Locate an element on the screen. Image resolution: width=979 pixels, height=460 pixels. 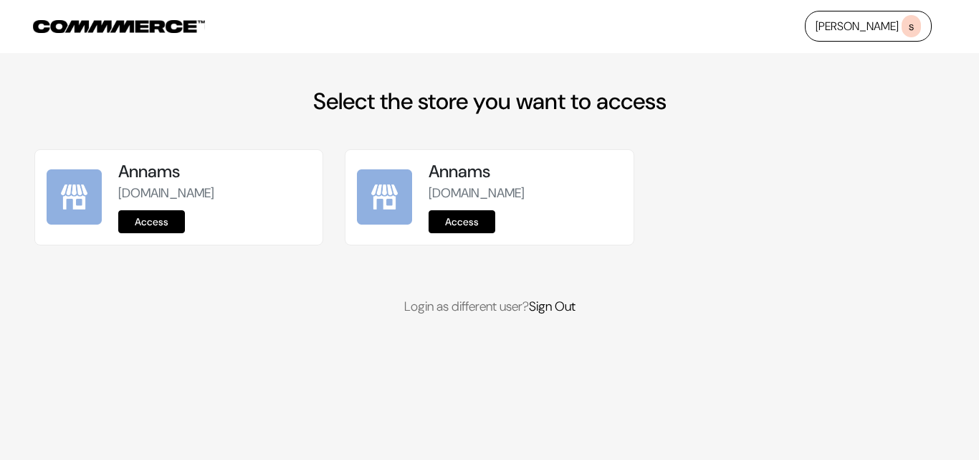
a: Sign Out is located at coordinates (552, 306).